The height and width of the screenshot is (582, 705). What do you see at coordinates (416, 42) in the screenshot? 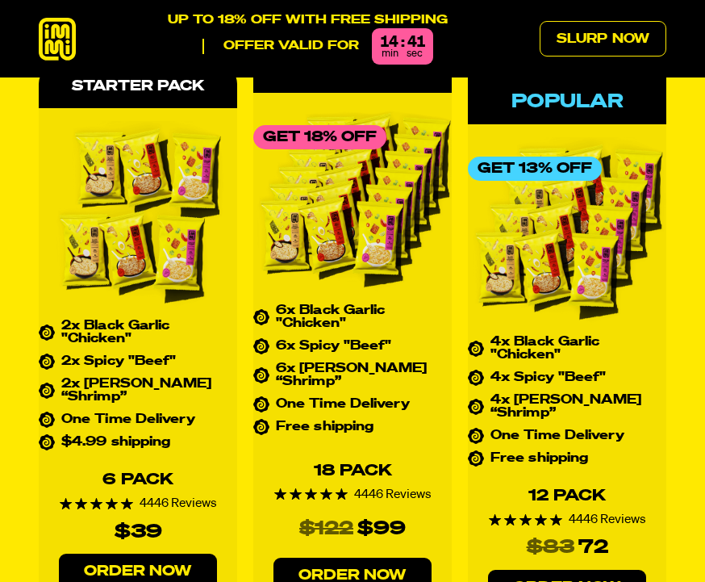
I see `div: 41` at bounding box center [416, 42].